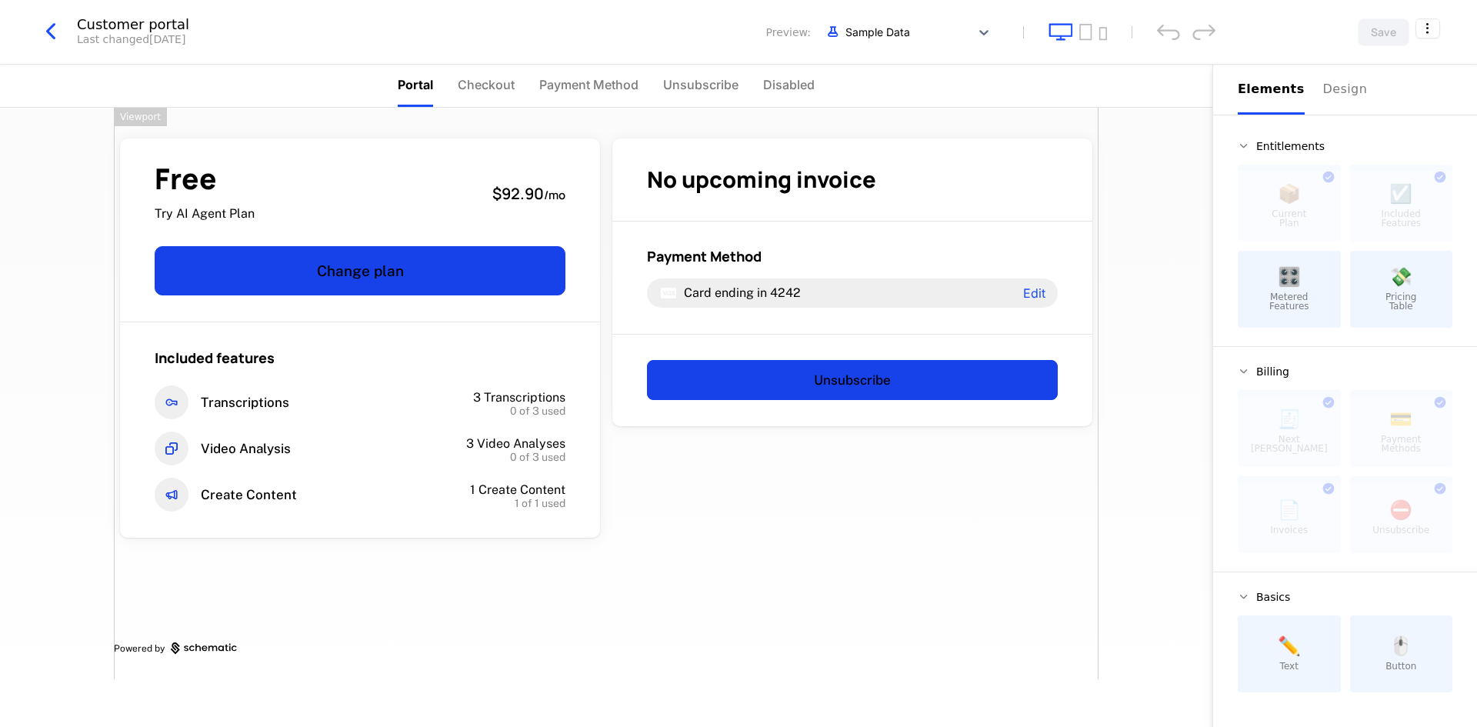 The width and height of the screenshot is (1477, 727). What do you see at coordinates (762, 179) in the screenshot?
I see `span: No upcoming invoice` at bounding box center [762, 179].